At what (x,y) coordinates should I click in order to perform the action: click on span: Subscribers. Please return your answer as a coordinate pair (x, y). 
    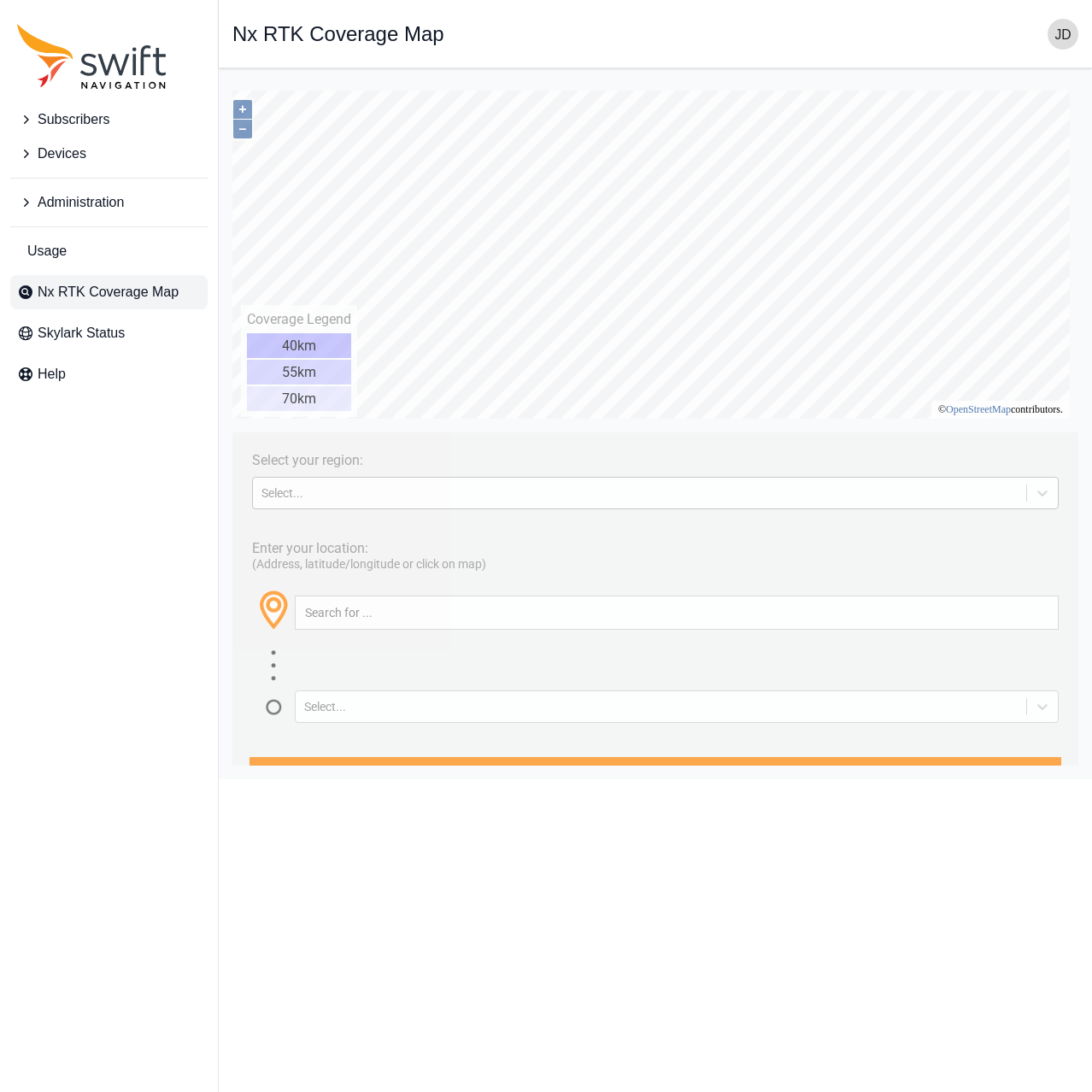
    Looking at the image, I should click on (73, 119).